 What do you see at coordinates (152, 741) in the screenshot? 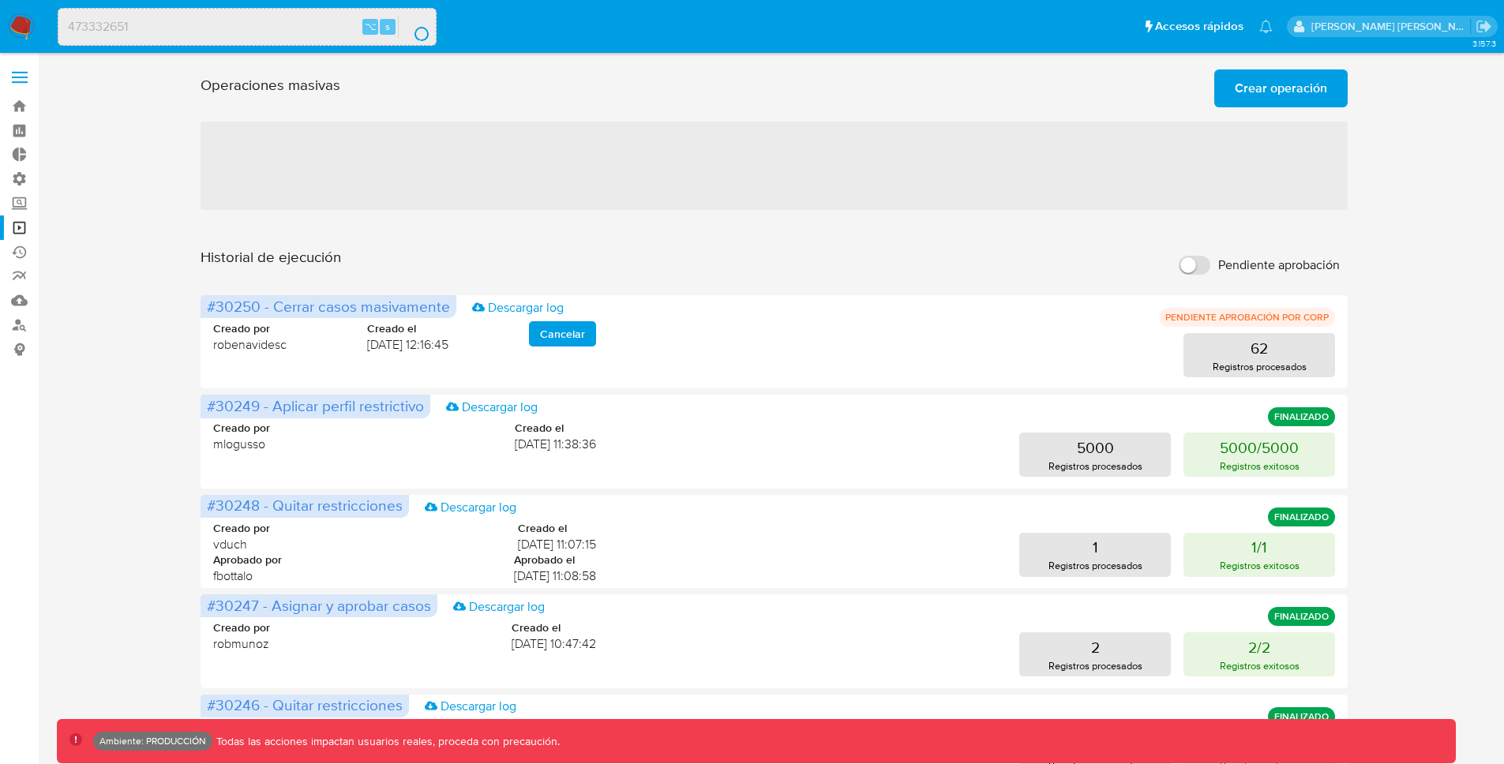
I see `p: Ambiente: PRODUCCIÓN` at bounding box center [152, 741].